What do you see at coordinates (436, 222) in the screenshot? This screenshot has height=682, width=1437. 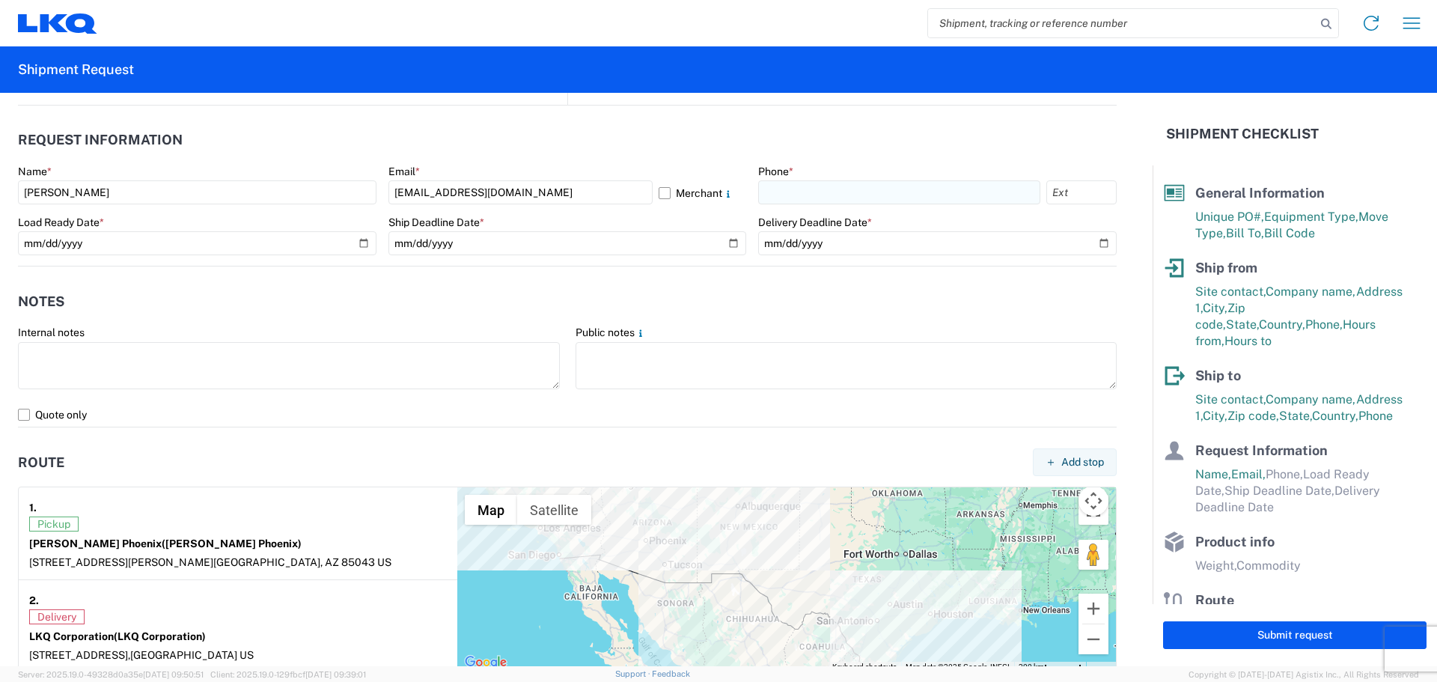 I see `label: Ship Deadline Date` at bounding box center [436, 222].